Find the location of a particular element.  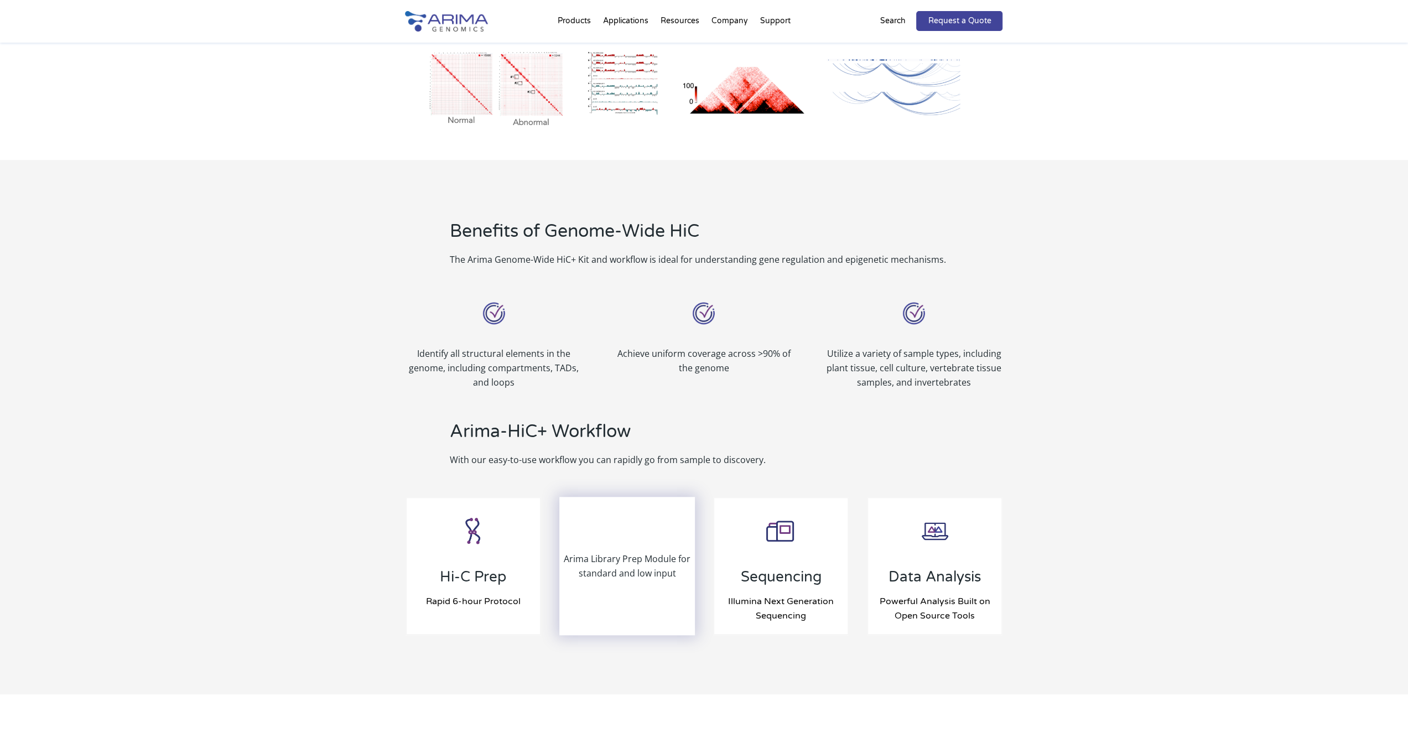

h4: Powerful Analysis Built on Open Source Tools is located at coordinates (935, 608).